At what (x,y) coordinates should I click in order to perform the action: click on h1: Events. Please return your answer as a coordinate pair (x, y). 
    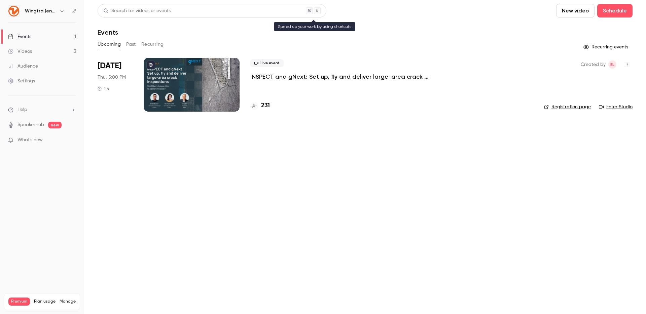
    Looking at the image, I should click on (108, 32).